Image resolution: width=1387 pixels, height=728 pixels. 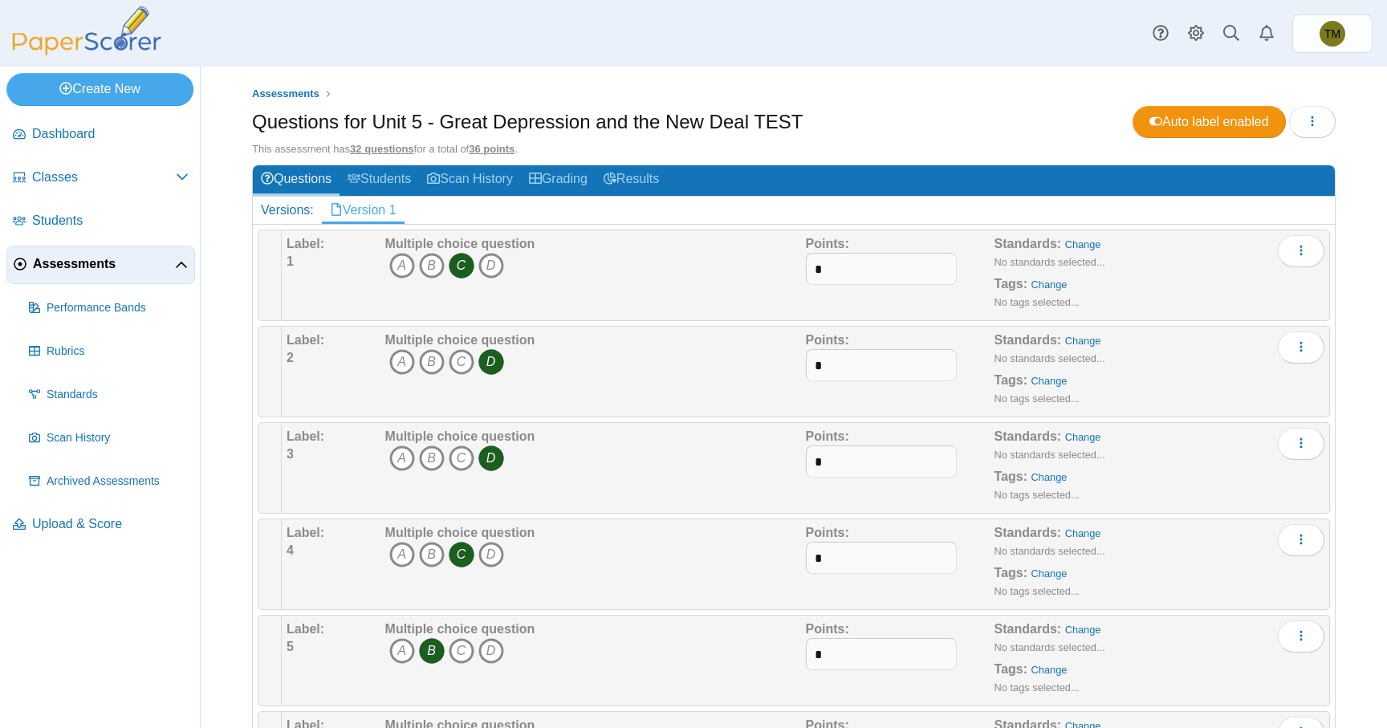 I want to click on a: Results, so click(x=631, y=180).